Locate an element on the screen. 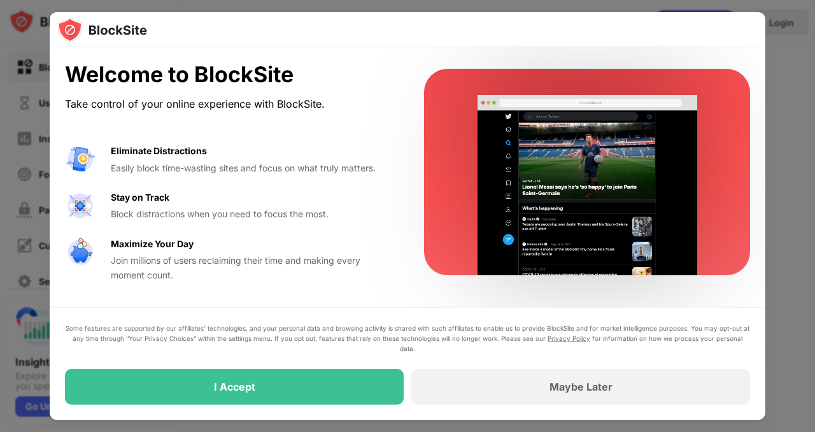  div: Easily block time-wasting sites and focus on what truly matters. is located at coordinates (252, 168).